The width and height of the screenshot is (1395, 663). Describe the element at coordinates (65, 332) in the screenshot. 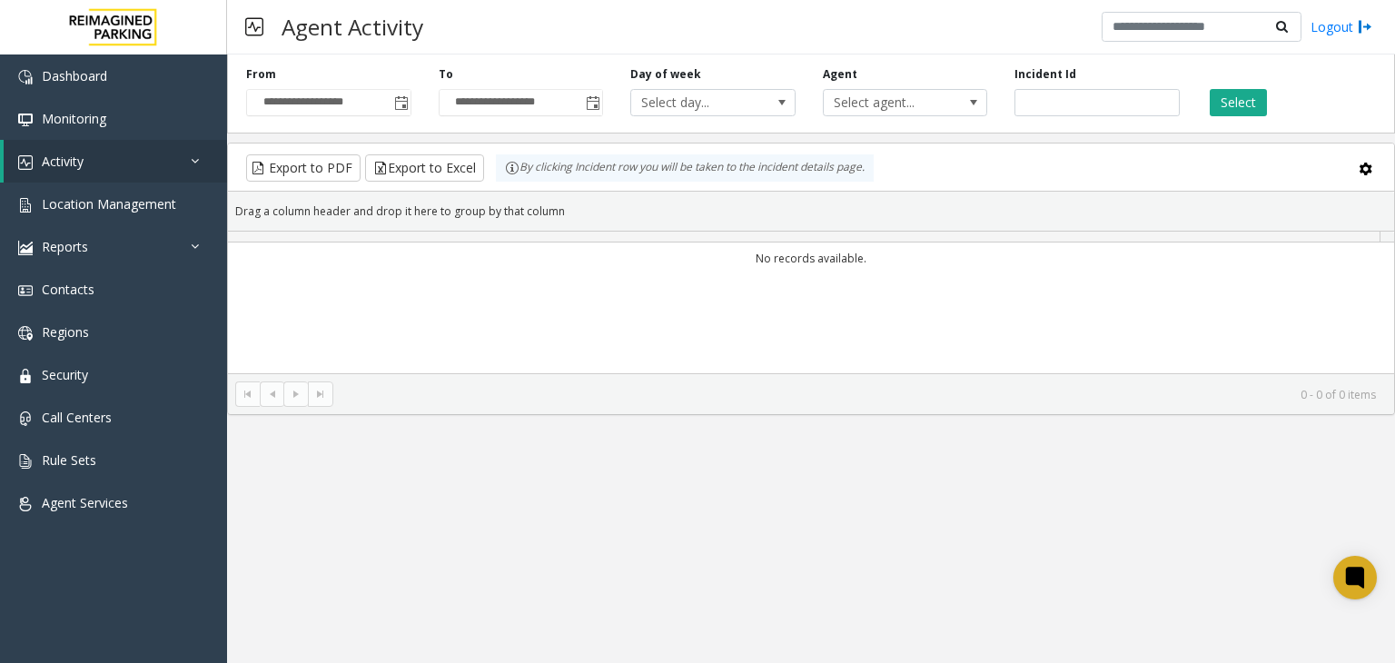

I see `span: Regions` at that location.